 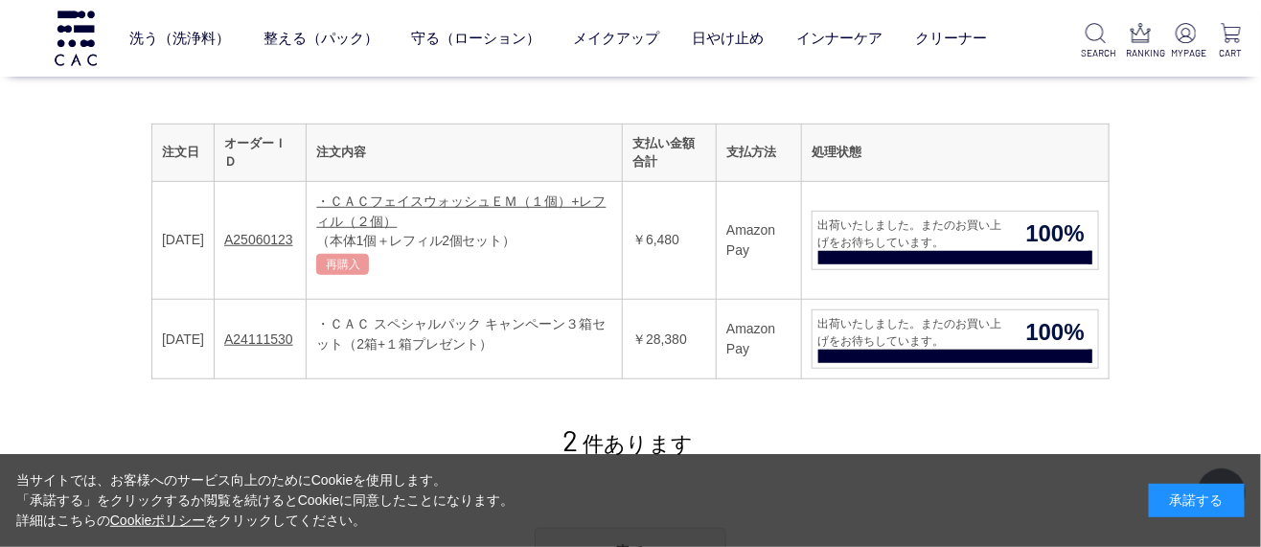 I want to click on div: （本体1個＋レフィル2個セット）, so click(x=464, y=240).